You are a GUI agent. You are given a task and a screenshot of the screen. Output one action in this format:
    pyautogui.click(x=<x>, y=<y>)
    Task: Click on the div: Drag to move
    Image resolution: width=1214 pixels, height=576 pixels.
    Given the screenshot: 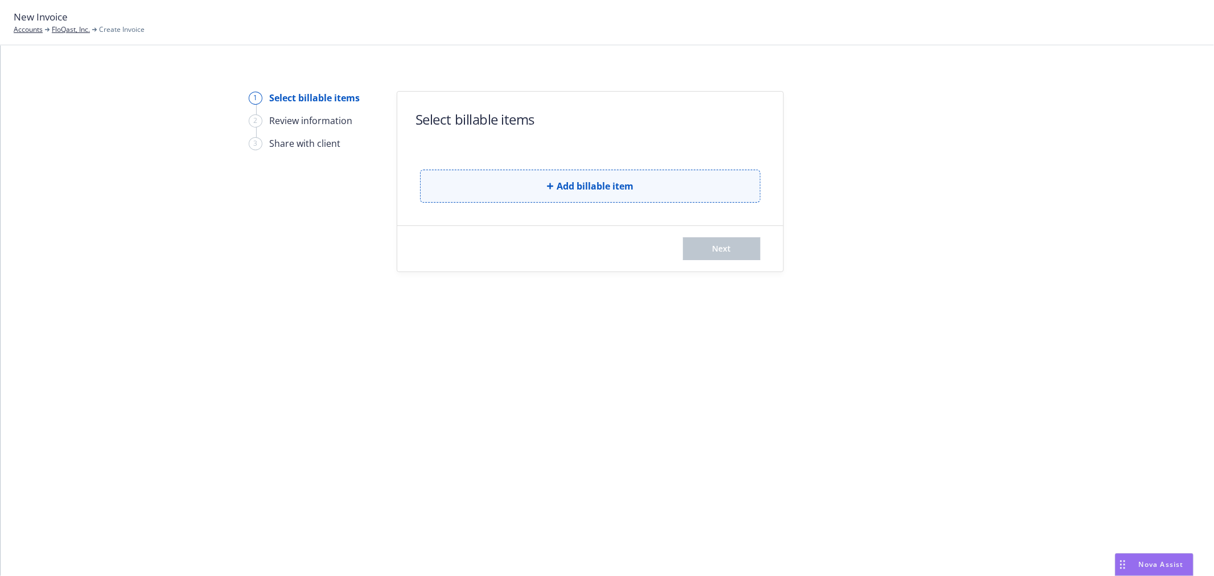 What is the action you would take?
    pyautogui.click(x=1122, y=564)
    